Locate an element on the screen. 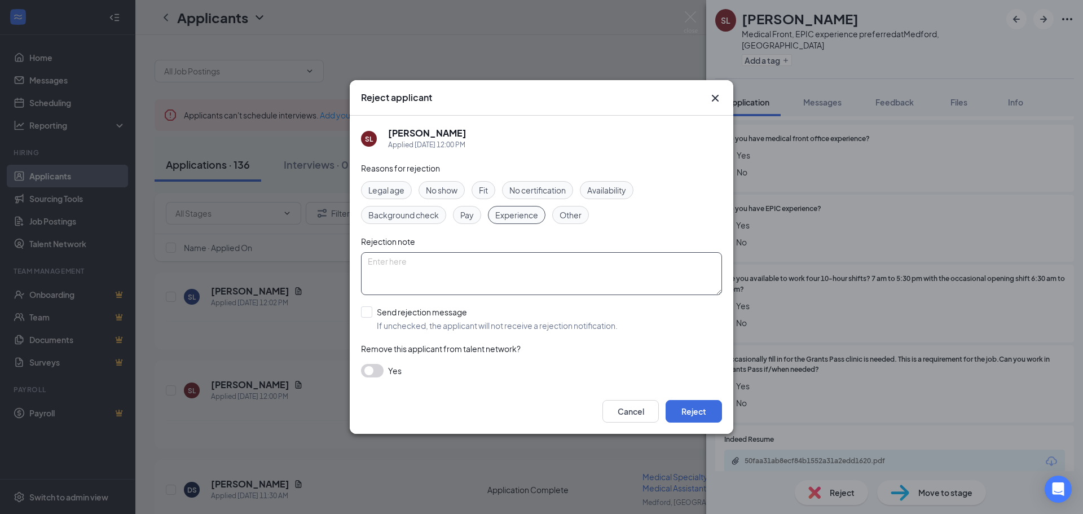  button: Reject is located at coordinates (694, 411).